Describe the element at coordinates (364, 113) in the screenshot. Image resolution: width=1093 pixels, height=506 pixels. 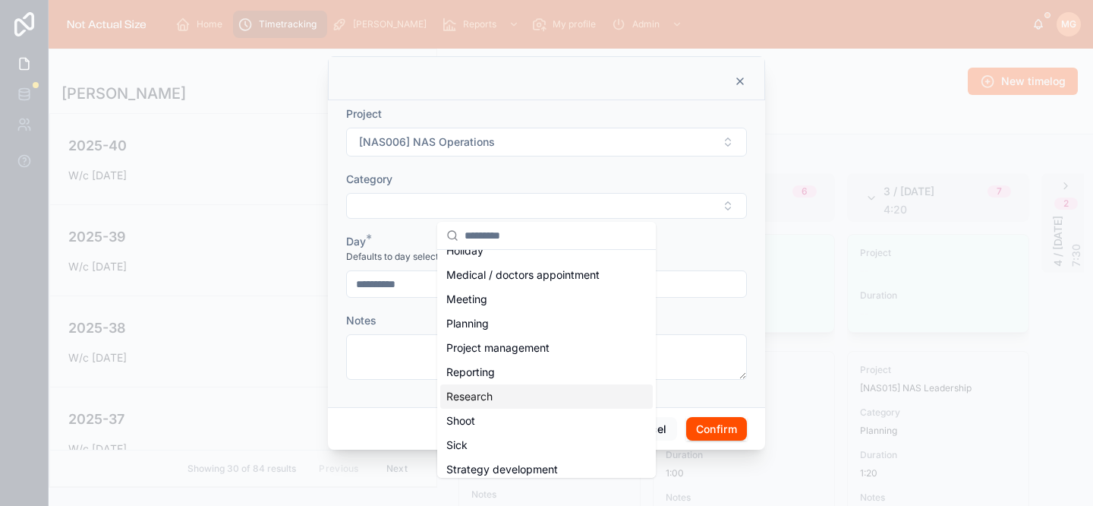
I see `span: Project` at that location.